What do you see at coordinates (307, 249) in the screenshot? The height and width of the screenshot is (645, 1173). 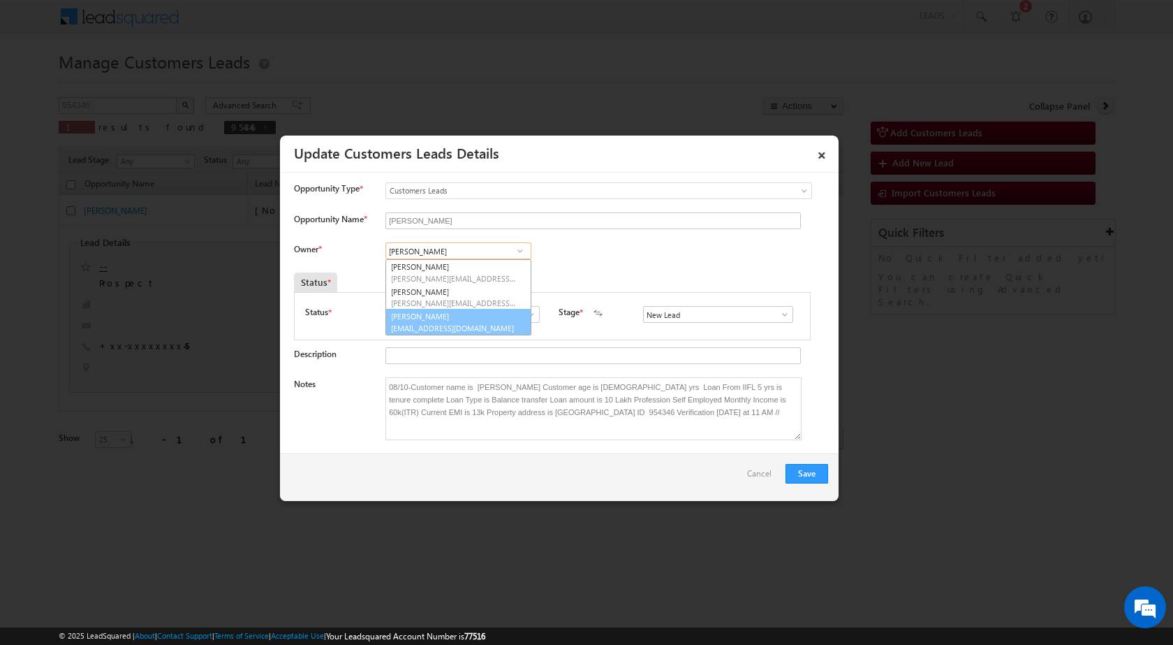 I see `label: Owner` at bounding box center [307, 249].